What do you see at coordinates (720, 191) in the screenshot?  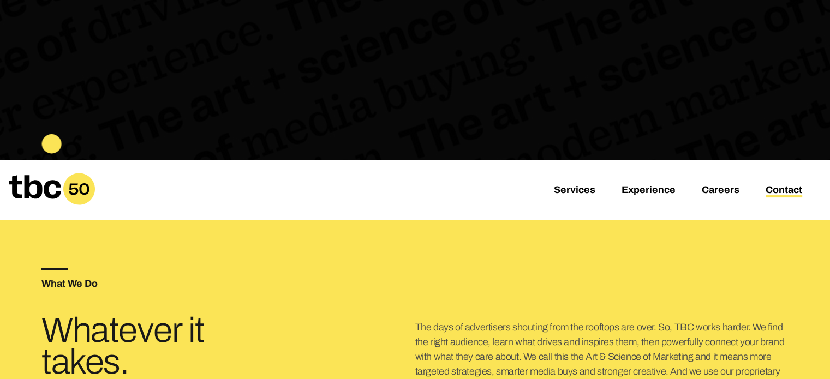 I see `a: Careers` at bounding box center [720, 191].